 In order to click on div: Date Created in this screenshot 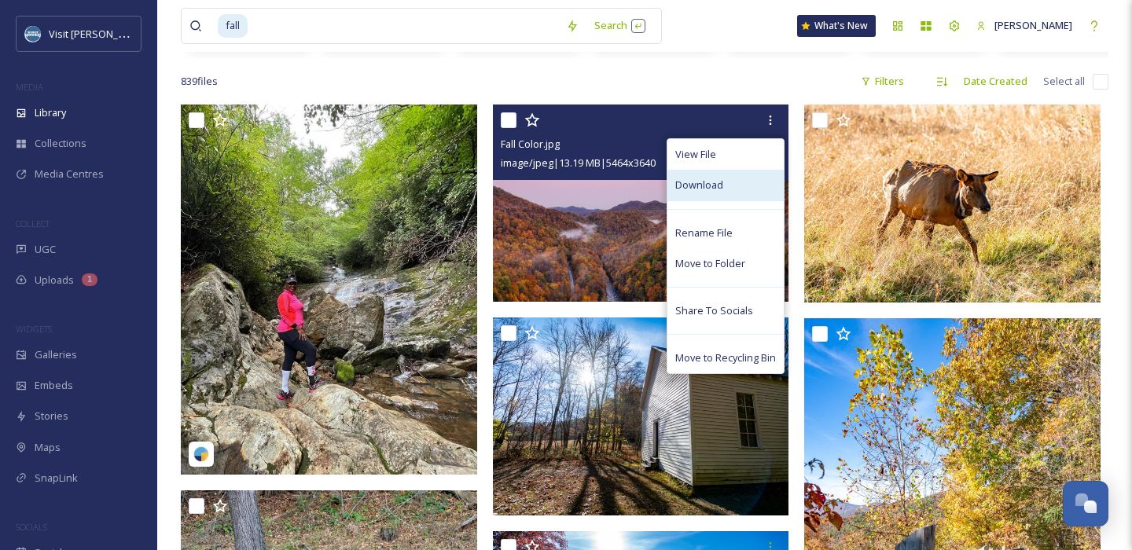, I will do `click(995, 81)`.